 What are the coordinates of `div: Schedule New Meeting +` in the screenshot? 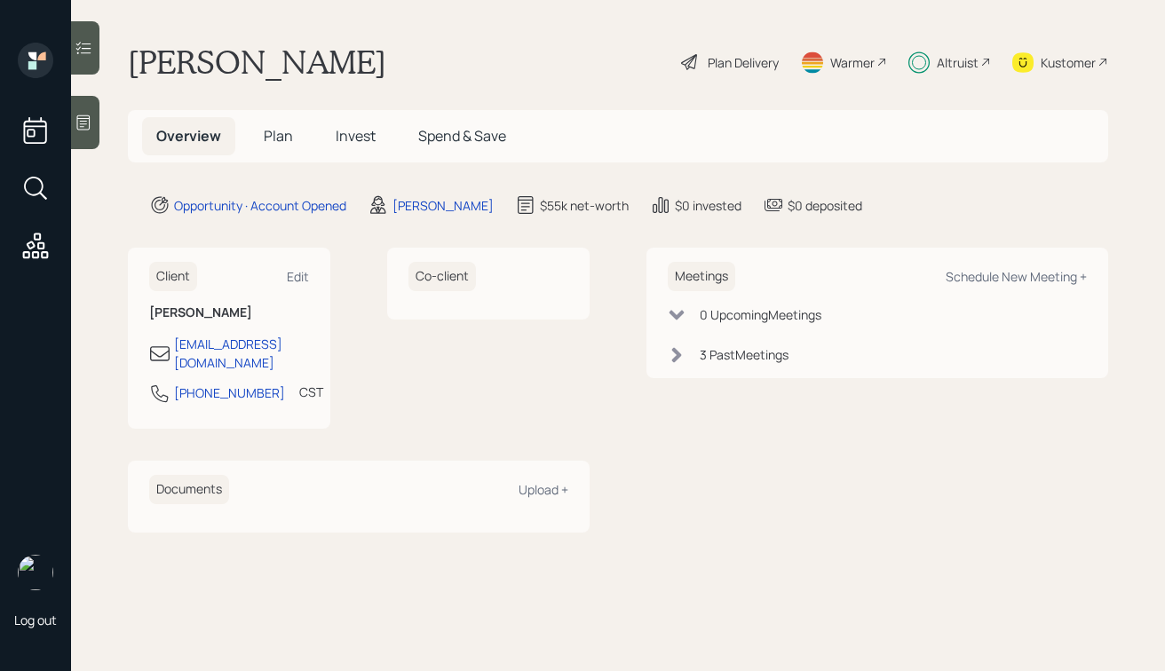 It's located at (1016, 276).